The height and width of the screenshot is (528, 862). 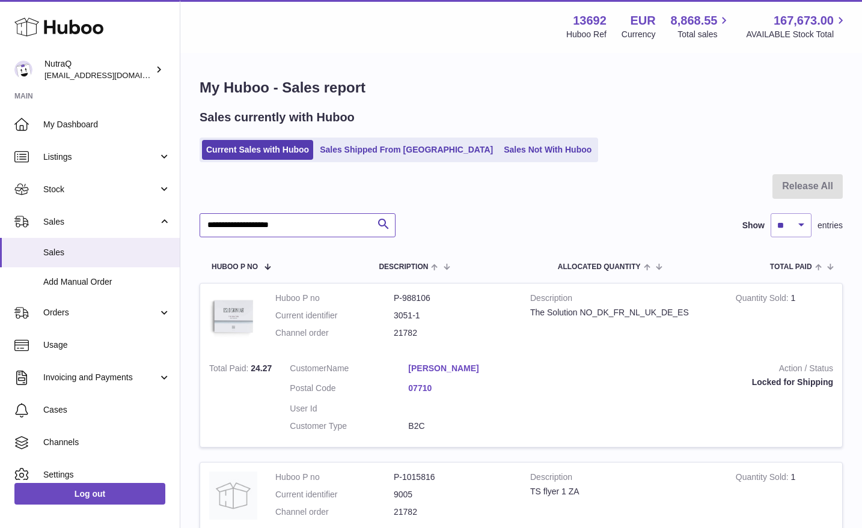 I want to click on span: AVAILABLE Stock Total, so click(x=796, y=34).